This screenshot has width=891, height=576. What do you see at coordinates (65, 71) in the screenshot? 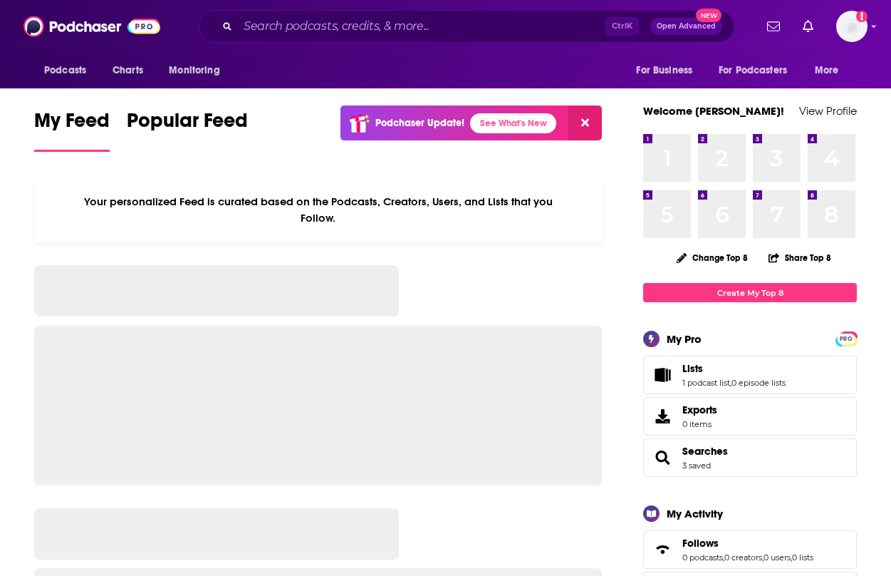
I see `span: Podcasts` at bounding box center [65, 71].